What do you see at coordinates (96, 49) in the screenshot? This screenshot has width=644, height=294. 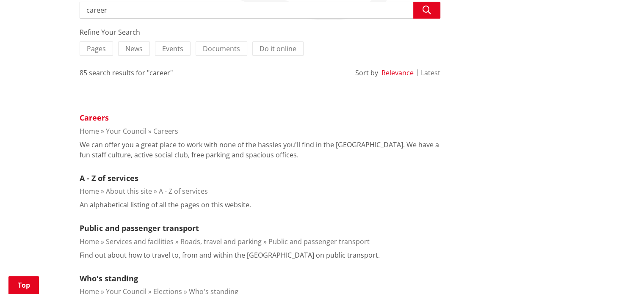 I see `span: Pages` at bounding box center [96, 49].